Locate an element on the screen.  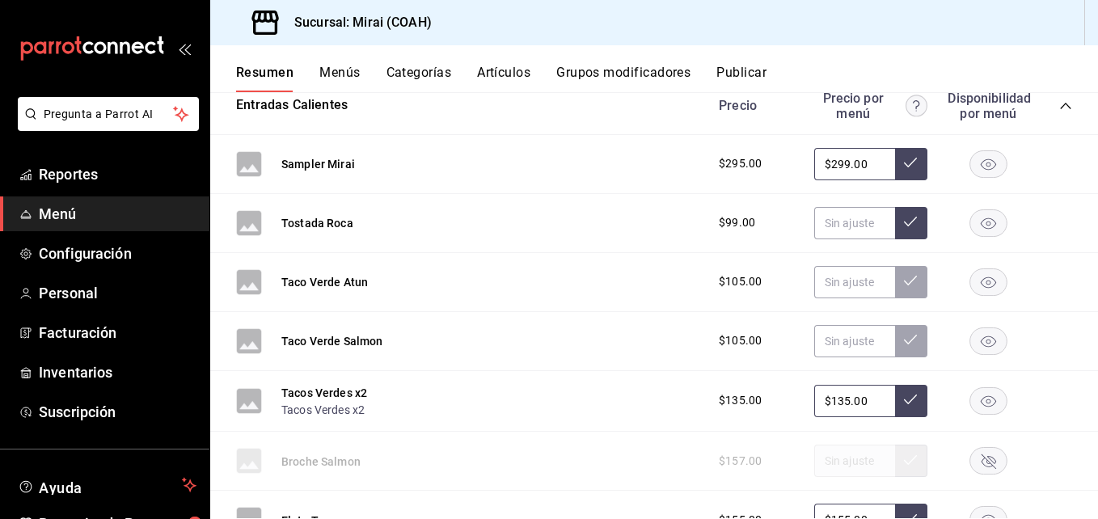
h3: Sucursal: Mirai (COAH) is located at coordinates (357, 23).